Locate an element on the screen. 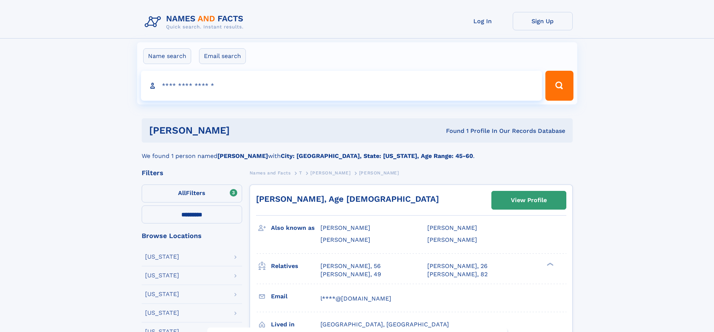 Image resolution: width=714 pixels, height=332 pixels. div: Filters is located at coordinates (192, 173).